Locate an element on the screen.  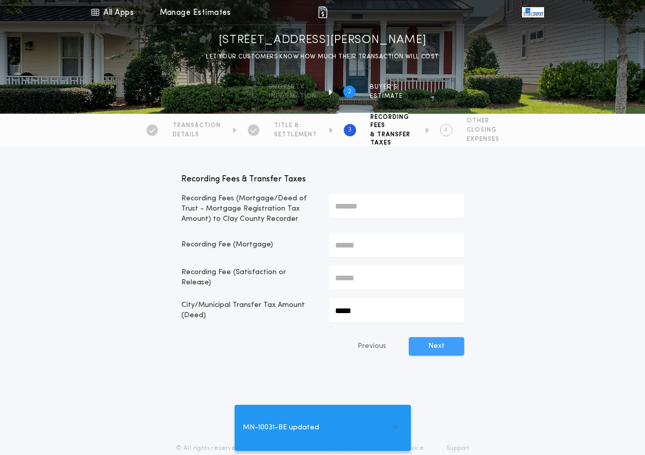
span: ESTIMATE is located at coordinates (386, 96).